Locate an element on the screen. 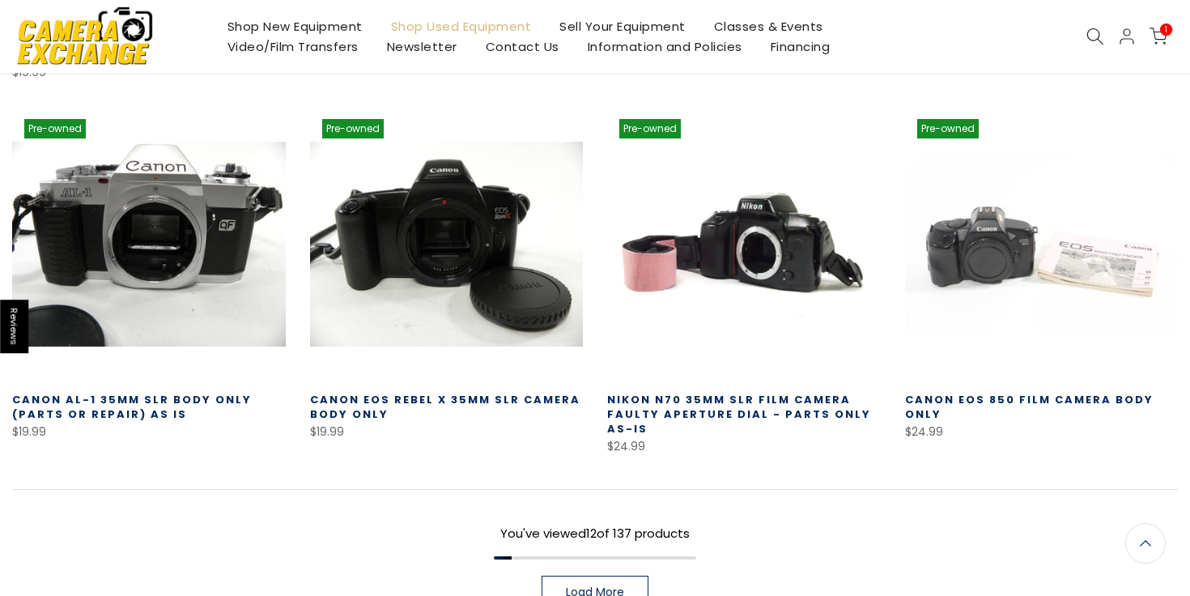 Image resolution: width=1190 pixels, height=596 pixels. a: Back to the top is located at coordinates (1146, 543).